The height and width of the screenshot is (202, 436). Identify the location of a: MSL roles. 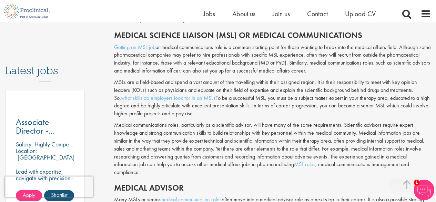
(304, 164).